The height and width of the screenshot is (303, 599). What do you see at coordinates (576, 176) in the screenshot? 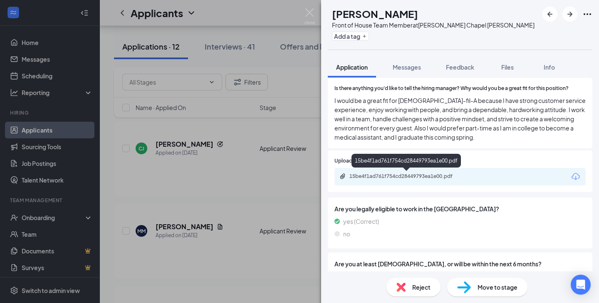
I see `a: Download` at bounding box center [576, 176].